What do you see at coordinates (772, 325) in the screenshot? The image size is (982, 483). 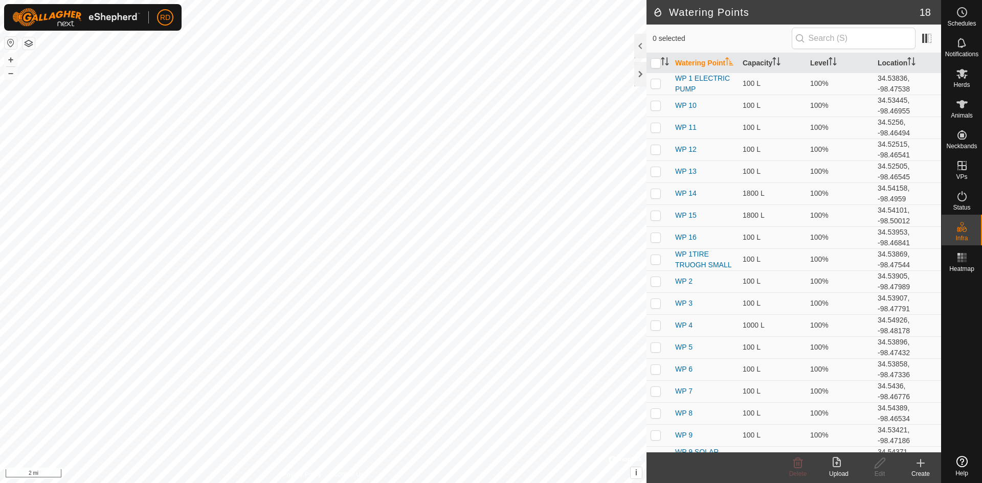 I see `td: 1000 L` at bounding box center [772, 325].